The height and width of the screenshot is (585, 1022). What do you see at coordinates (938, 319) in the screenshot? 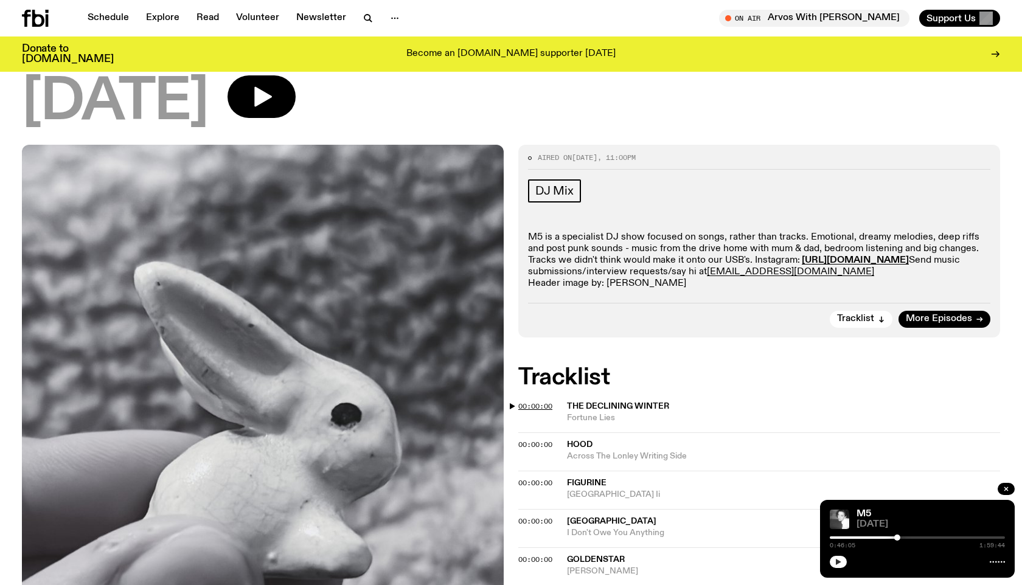
I see `span: More Episodes` at bounding box center [938, 319].